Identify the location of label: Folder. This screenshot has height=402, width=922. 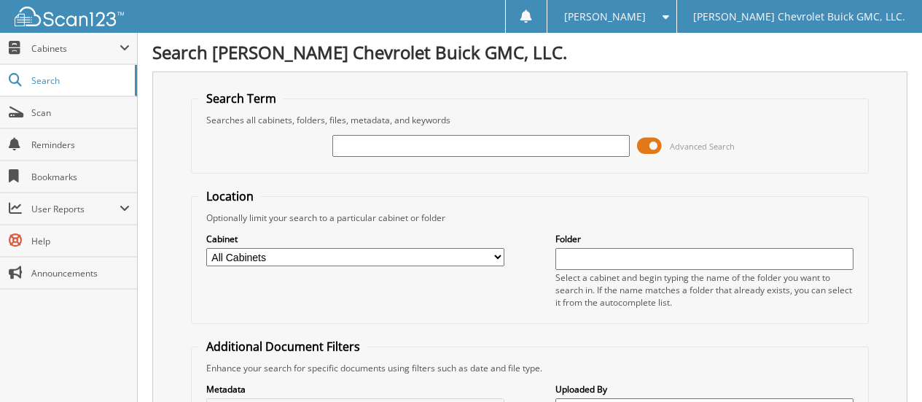
(704, 238).